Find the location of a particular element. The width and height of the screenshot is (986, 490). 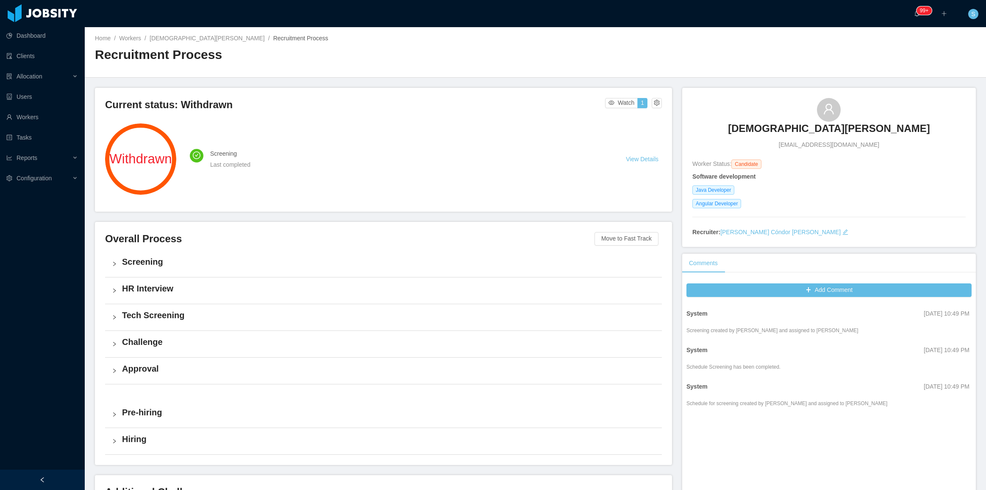

strong: Software development is located at coordinates (724, 176).